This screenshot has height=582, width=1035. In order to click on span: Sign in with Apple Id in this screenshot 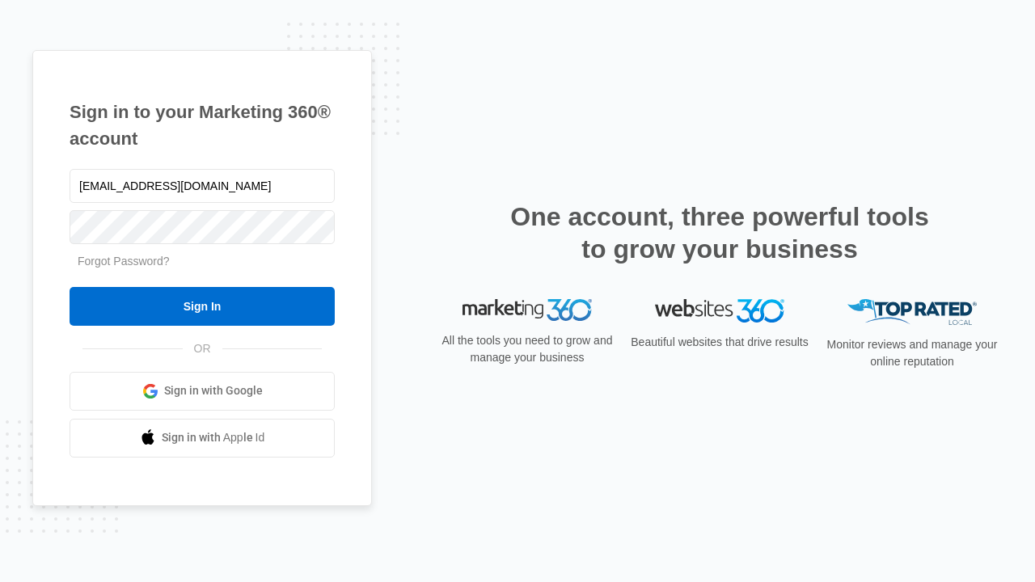, I will do `click(213, 437)`.